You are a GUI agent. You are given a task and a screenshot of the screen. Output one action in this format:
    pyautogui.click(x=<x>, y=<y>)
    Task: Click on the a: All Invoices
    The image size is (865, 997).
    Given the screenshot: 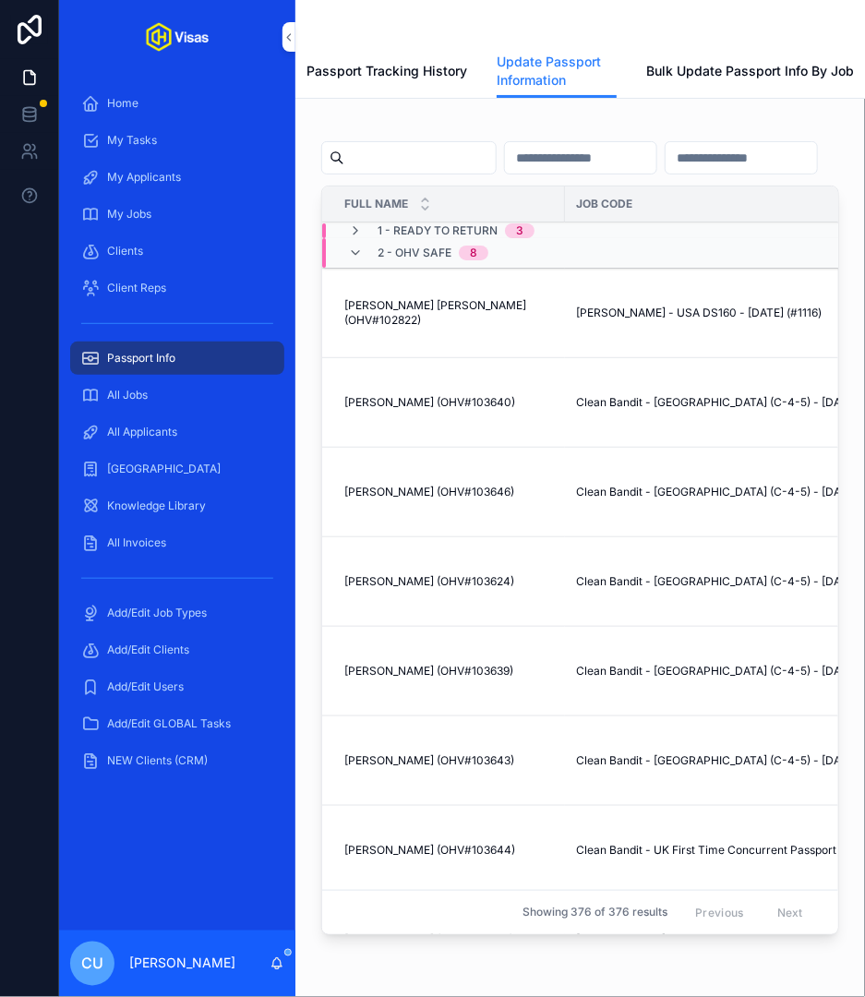 What is the action you would take?
    pyautogui.click(x=177, y=543)
    